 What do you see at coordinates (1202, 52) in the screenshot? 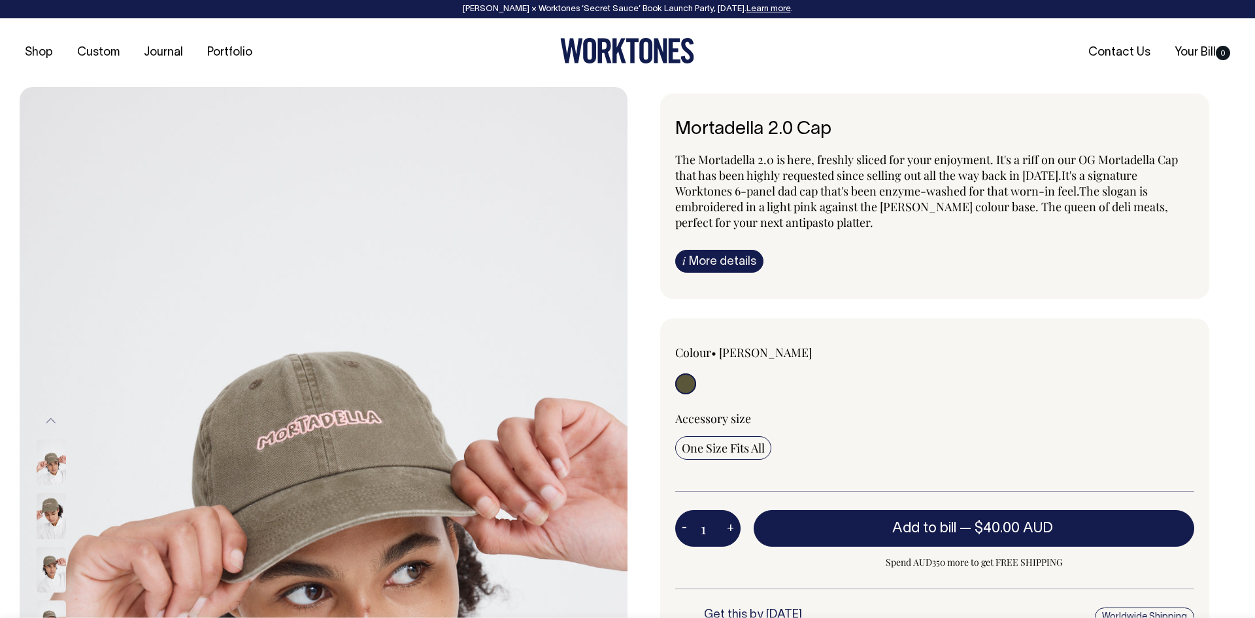
I see `a: Your Bill0` at bounding box center [1202, 52].